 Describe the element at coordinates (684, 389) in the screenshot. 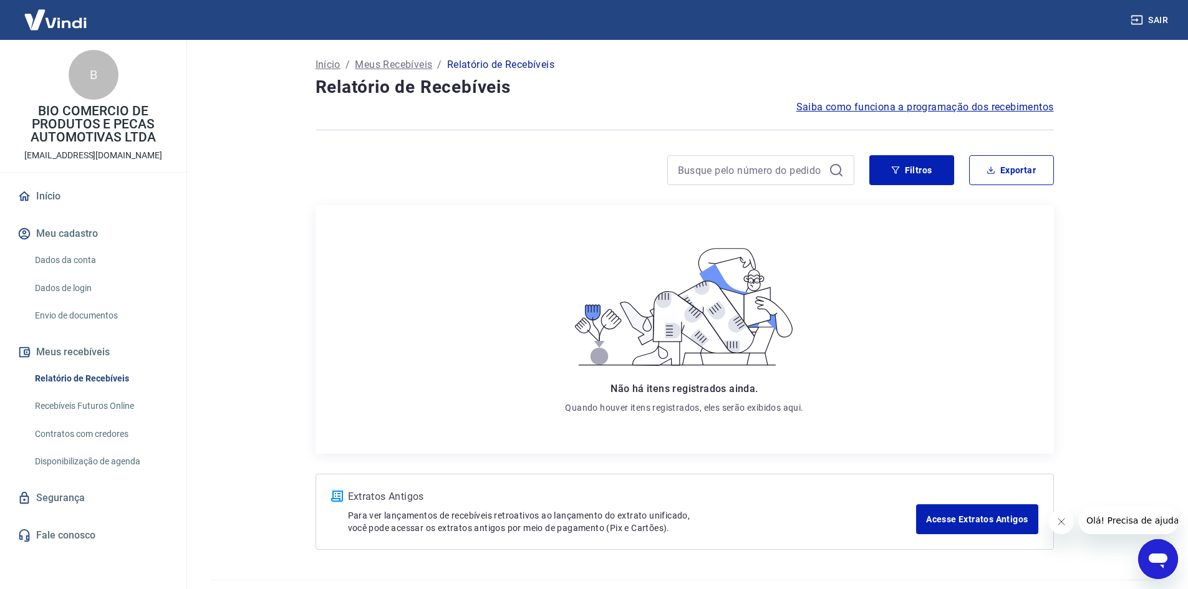

I see `span: Não há itens registrados ainda.` at that location.